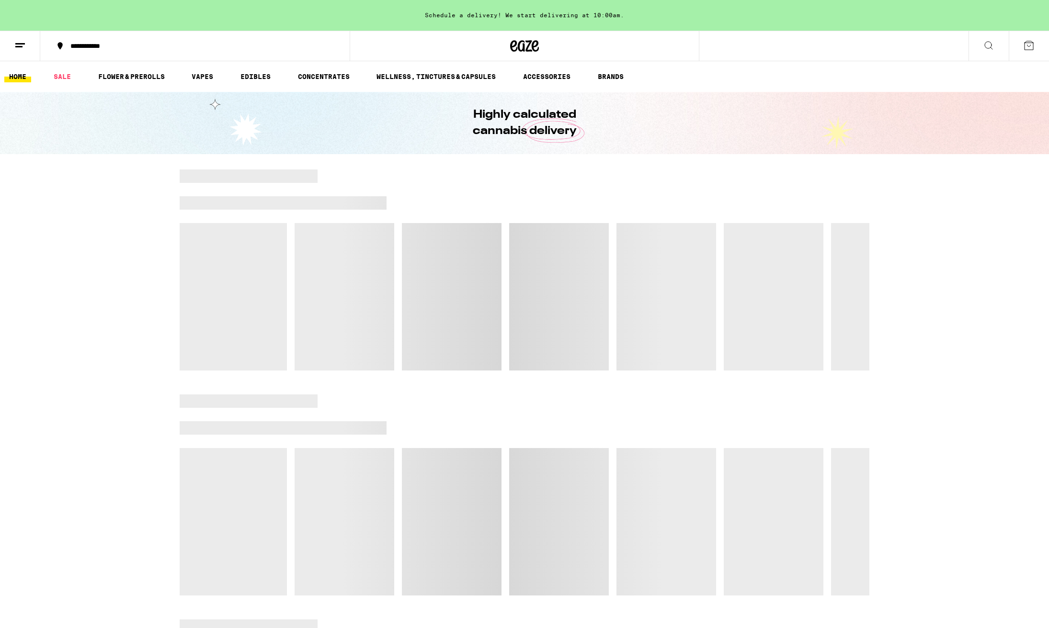  What do you see at coordinates (18, 77) in the screenshot?
I see `a: HOME` at bounding box center [18, 77].